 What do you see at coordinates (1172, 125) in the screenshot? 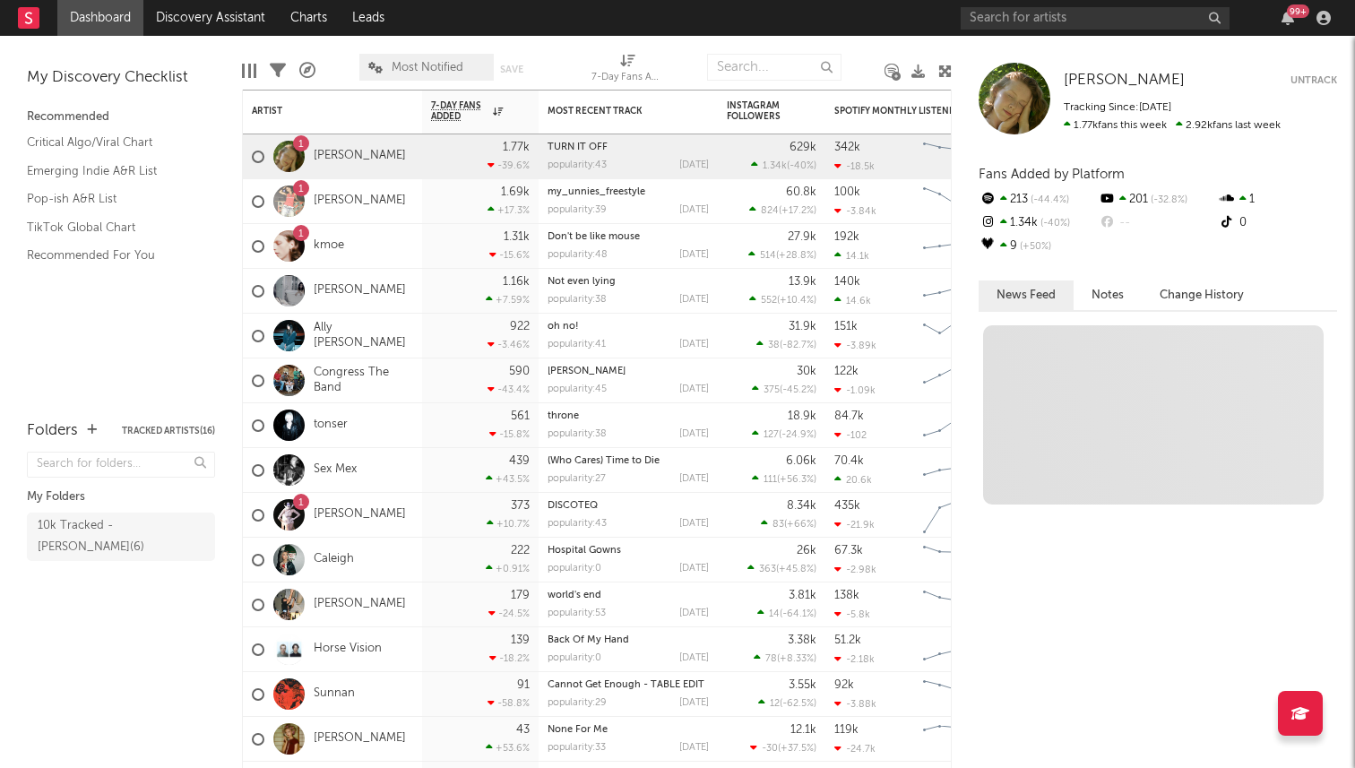
I see `span: 2.92k fans last week` at bounding box center [1172, 125].